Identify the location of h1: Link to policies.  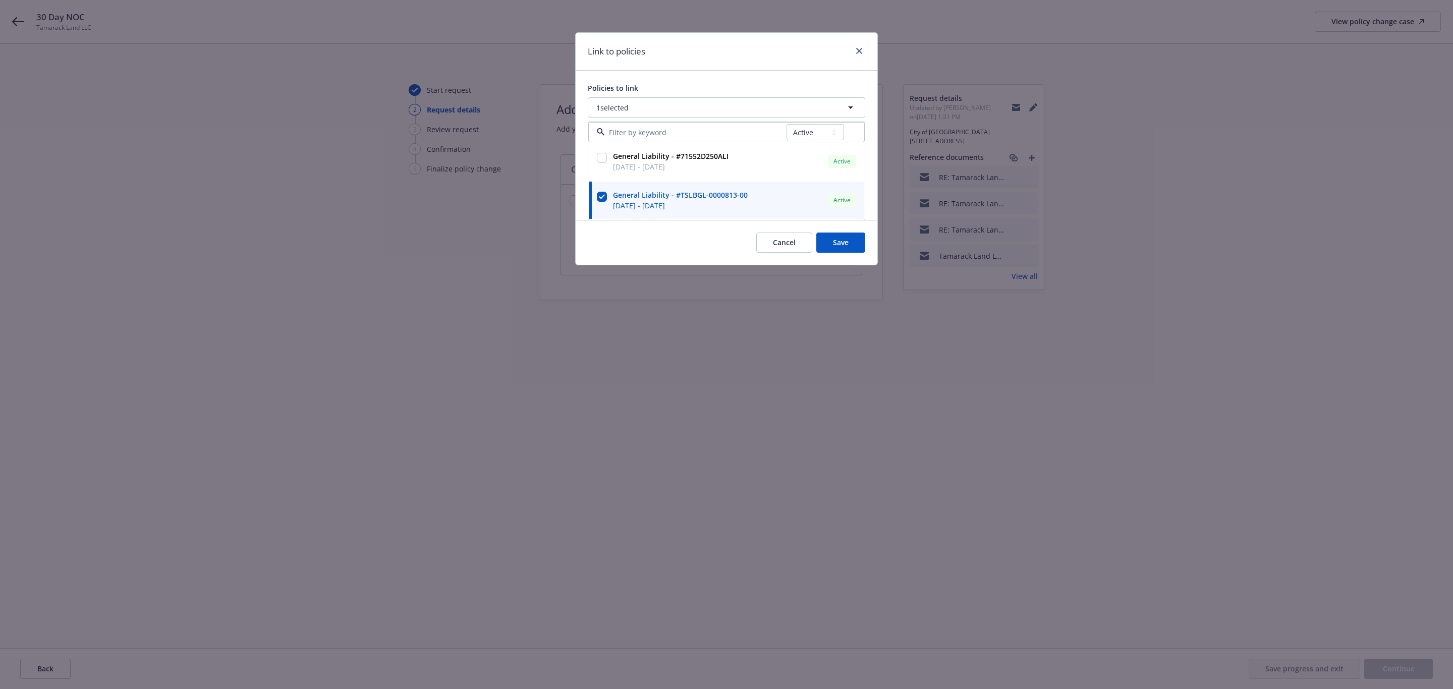
(617, 51).